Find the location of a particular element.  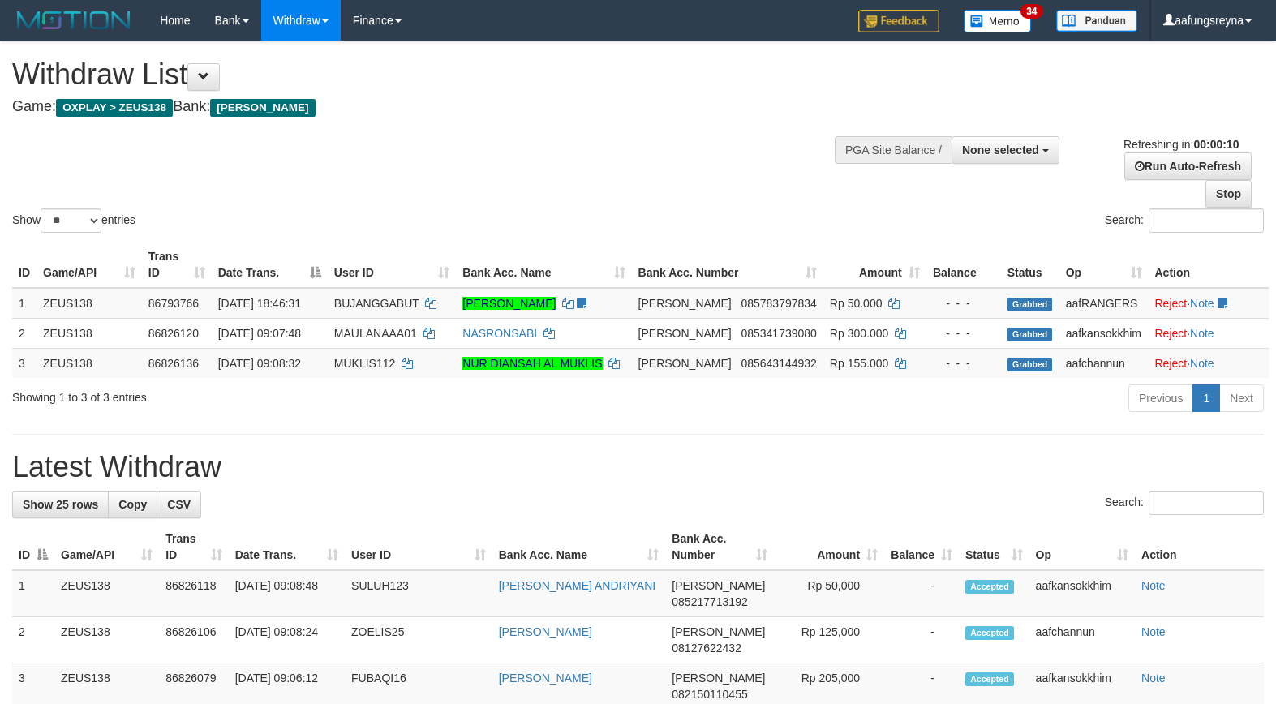

label: Show entries is located at coordinates (74, 221).